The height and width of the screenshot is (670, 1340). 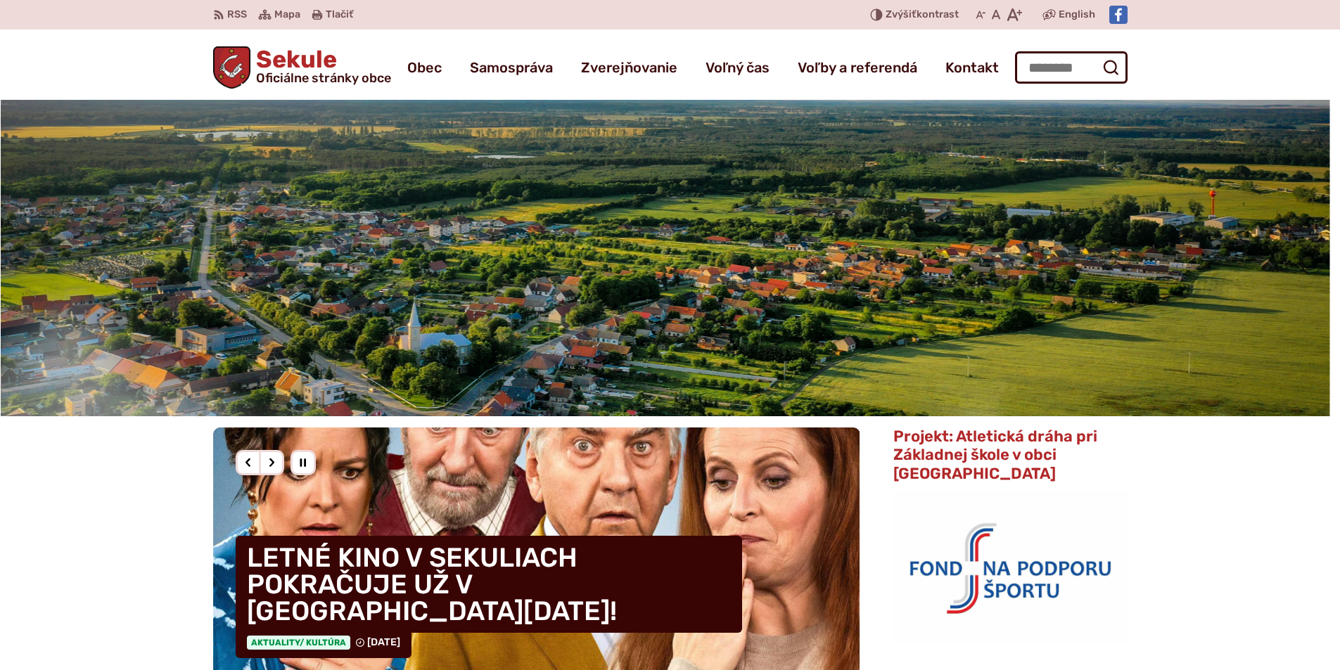 What do you see at coordinates (629, 68) in the screenshot?
I see `span: Zverejňovanie` at bounding box center [629, 68].